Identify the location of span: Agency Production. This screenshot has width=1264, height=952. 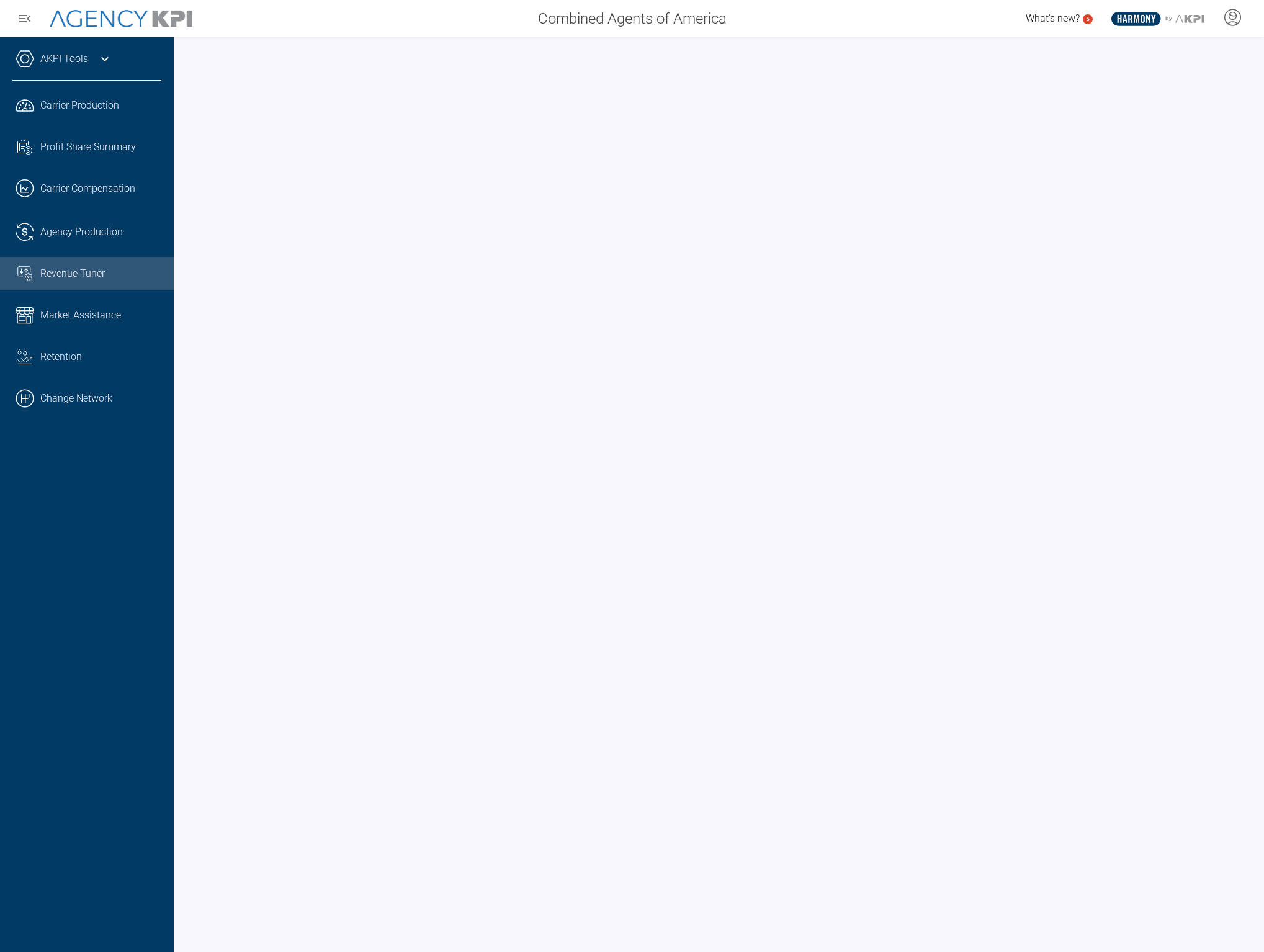
(81, 232).